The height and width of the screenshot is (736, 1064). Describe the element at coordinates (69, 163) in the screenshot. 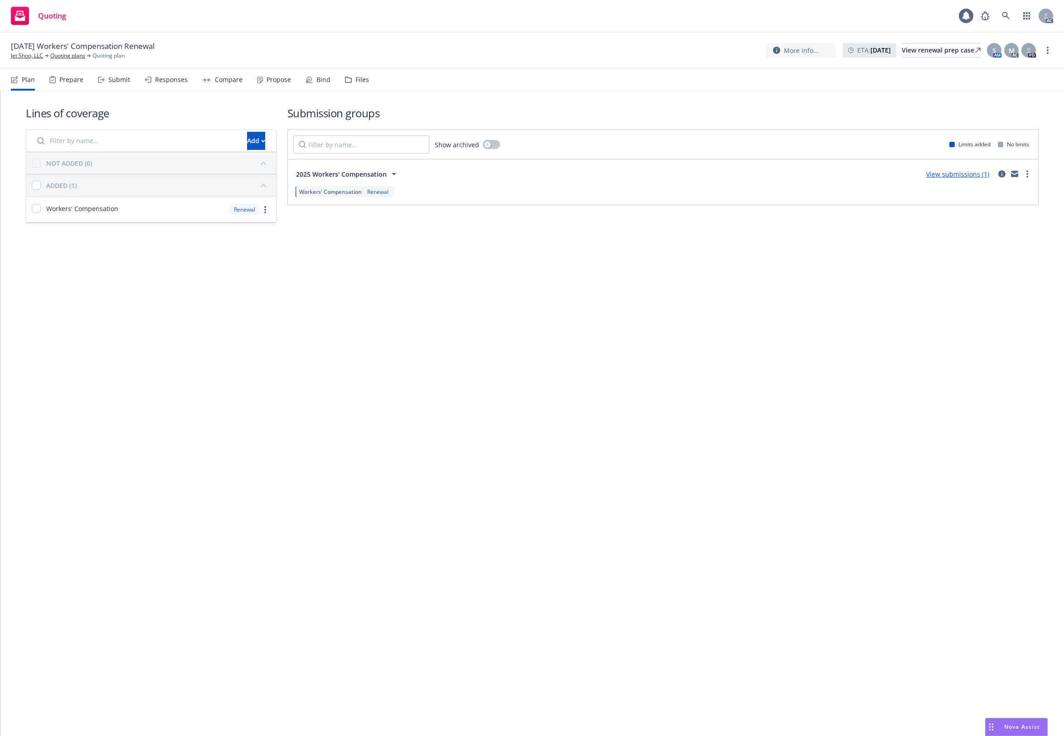

I see `div: NOT ADDED (0)` at that location.